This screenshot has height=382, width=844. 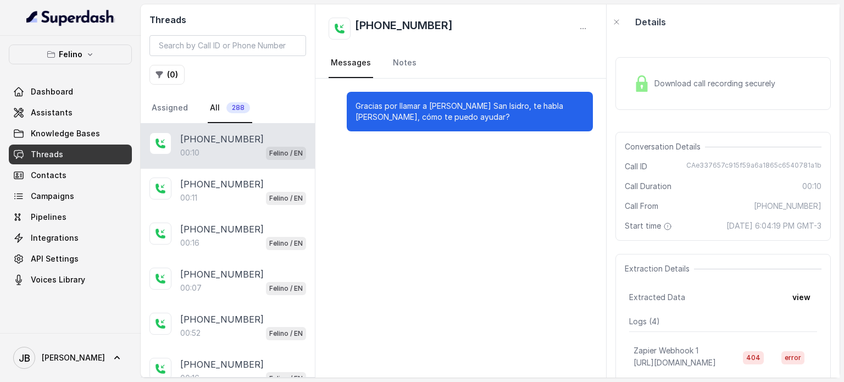 I want to click on span: Contacts, so click(x=48, y=175).